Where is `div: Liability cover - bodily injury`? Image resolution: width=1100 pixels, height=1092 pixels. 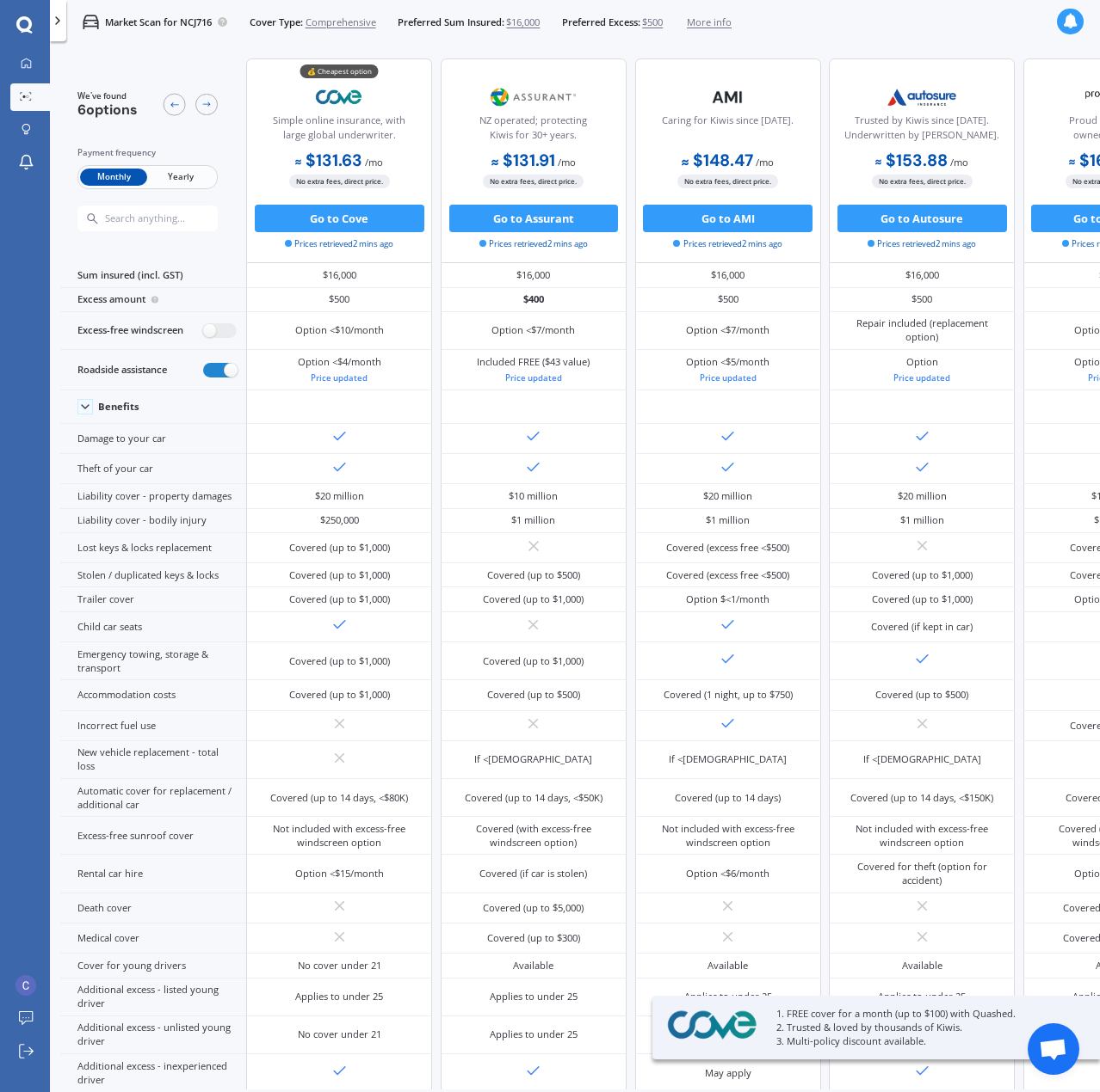 div: Liability cover - bodily injury is located at coordinates (154, 521).